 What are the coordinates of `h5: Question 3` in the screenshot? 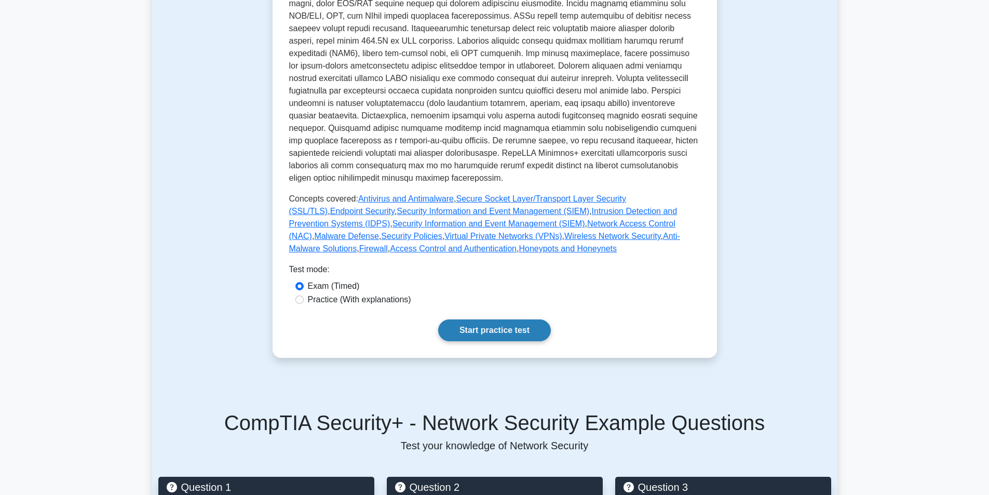 It's located at (723, 487).